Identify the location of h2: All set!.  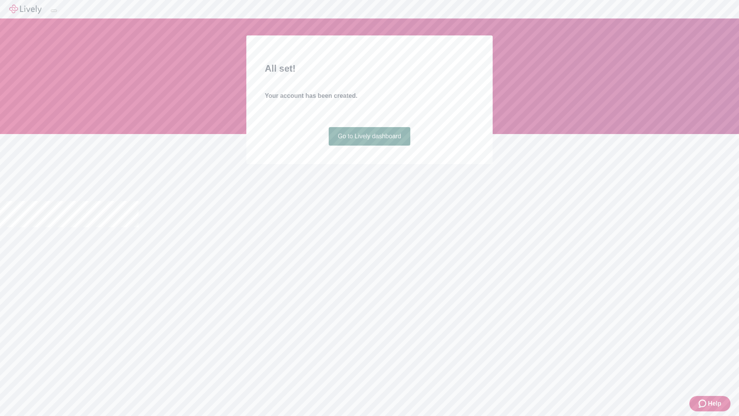
(370, 69).